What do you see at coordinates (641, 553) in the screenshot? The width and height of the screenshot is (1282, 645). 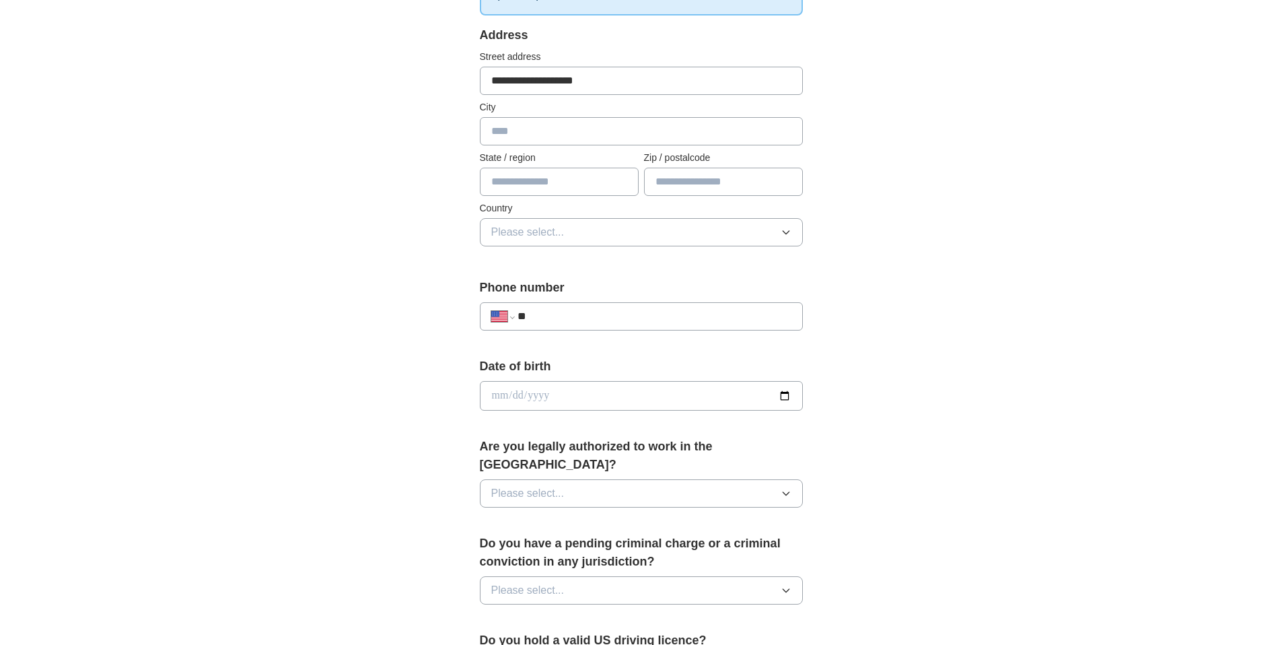 I see `label: Do you have a pending criminal charge or a criminal conviction in any jurisdiction?` at bounding box center [641, 553].